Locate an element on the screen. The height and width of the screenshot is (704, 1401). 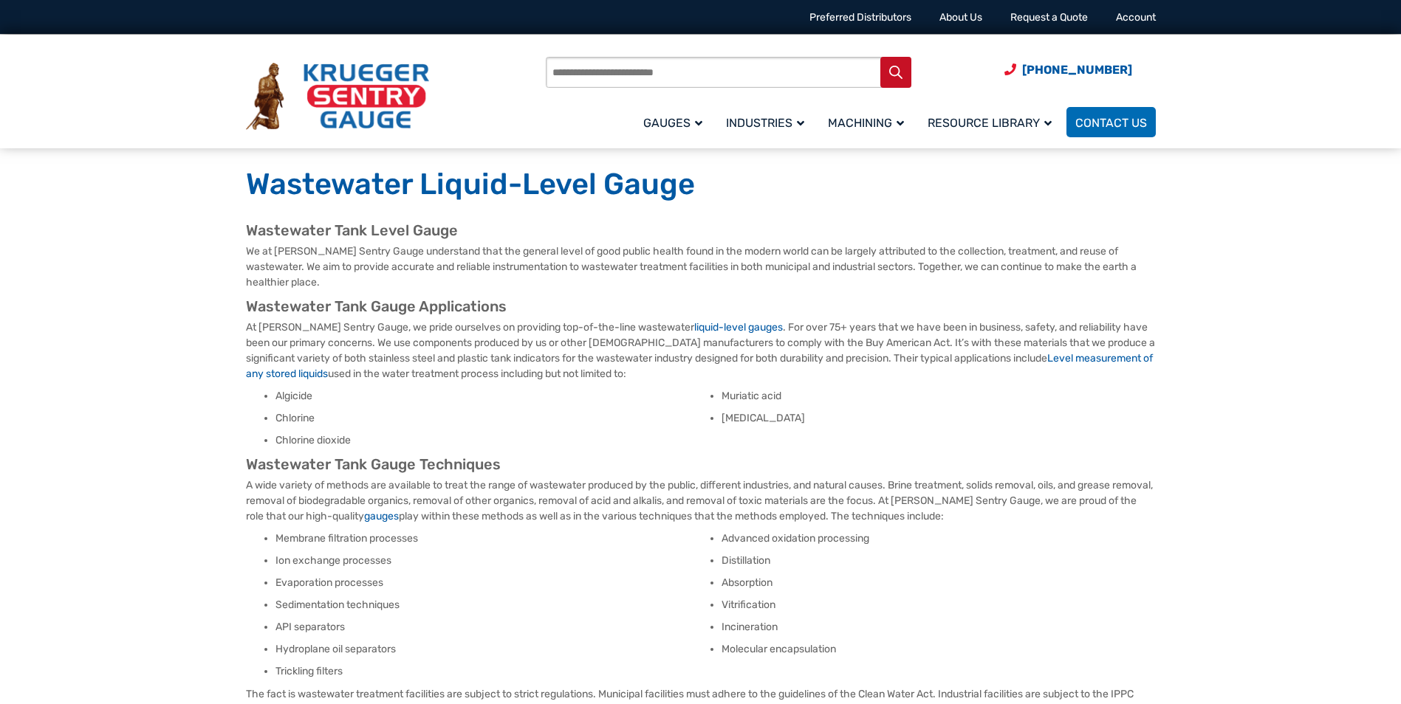
li: Trickling filters is located at coordinates (493, 672).